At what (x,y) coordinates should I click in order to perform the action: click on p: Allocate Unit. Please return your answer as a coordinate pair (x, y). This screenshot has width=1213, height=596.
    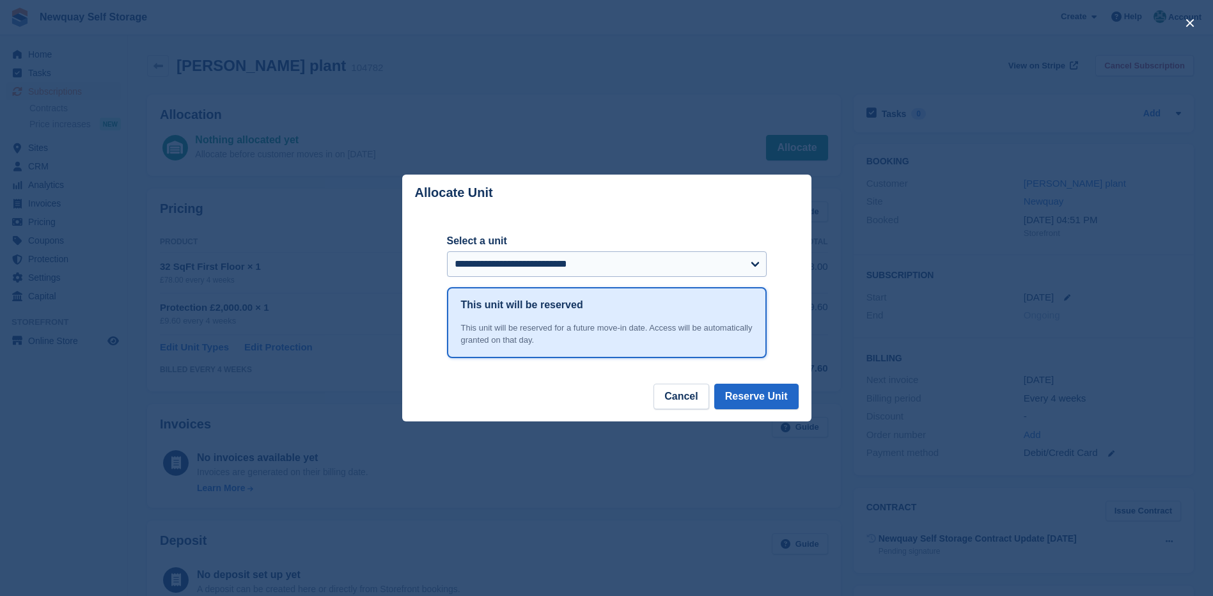
    Looking at the image, I should click on (454, 193).